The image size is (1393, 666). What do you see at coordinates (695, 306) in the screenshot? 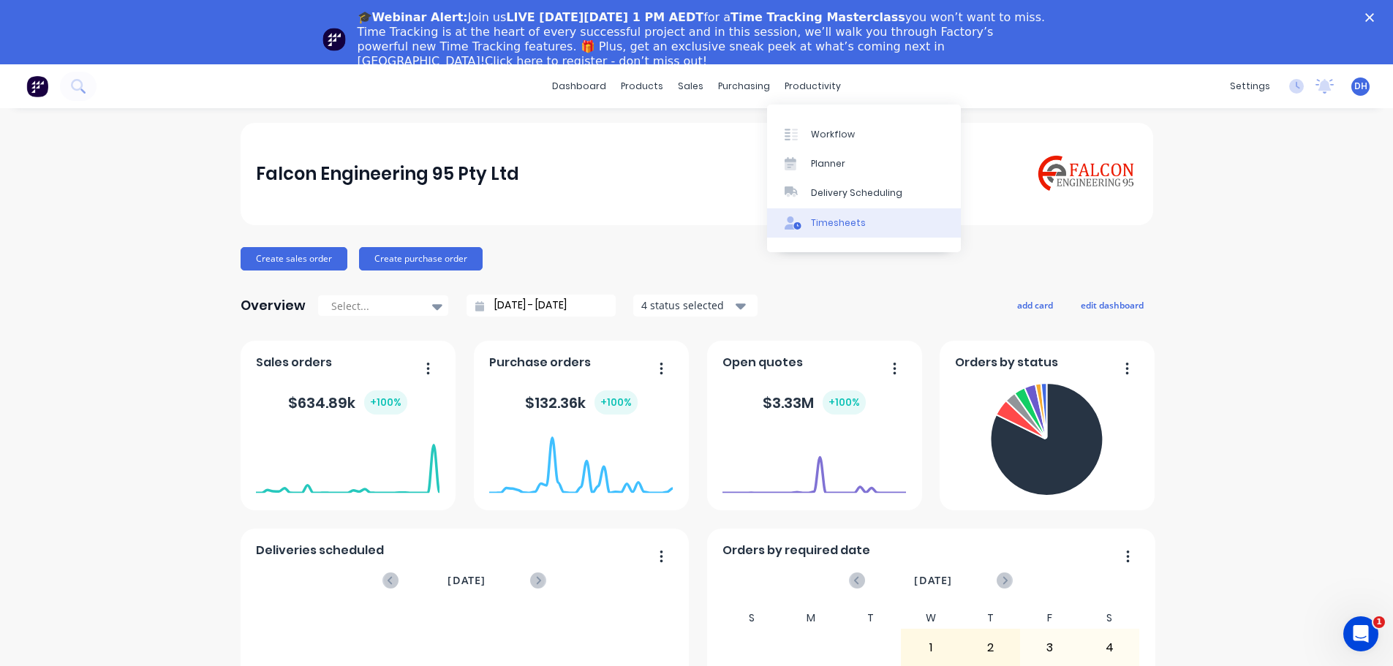
I see `button: 4 status selected` at bounding box center [695, 306].